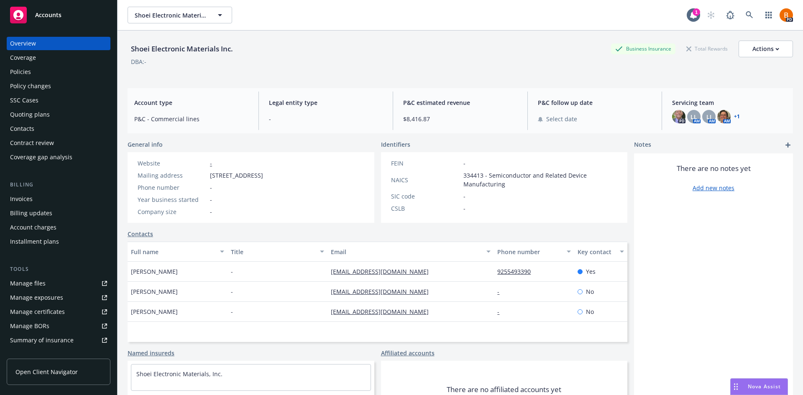 This screenshot has width=803, height=395. Describe the element at coordinates (33, 227) in the screenshot. I see `div: Account charges` at that location.